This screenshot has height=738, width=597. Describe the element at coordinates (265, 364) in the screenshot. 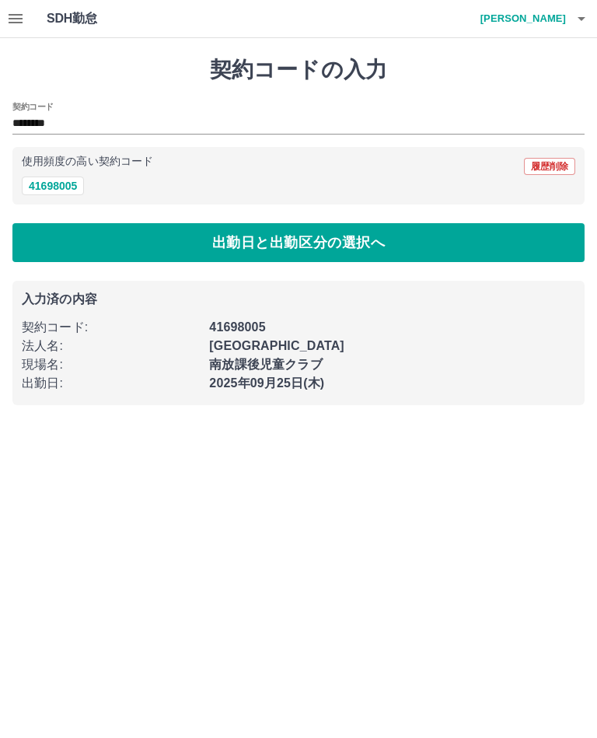

I see `b: 南放課後児童クラブ` at that location.